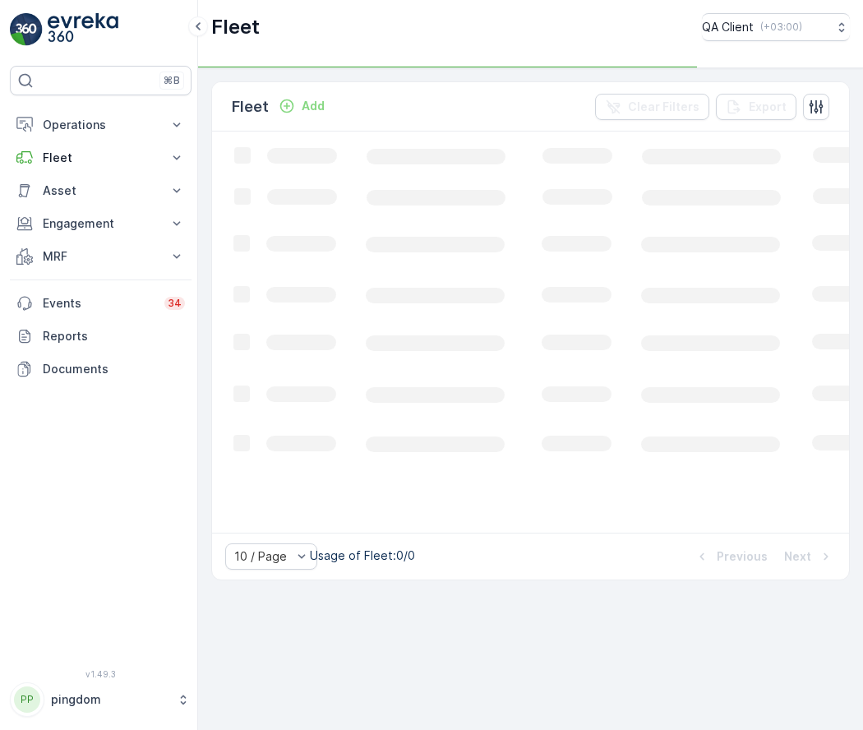  What do you see at coordinates (363, 556) in the screenshot?
I see `p: Usage of Fleet : 0/0` at bounding box center [363, 556].